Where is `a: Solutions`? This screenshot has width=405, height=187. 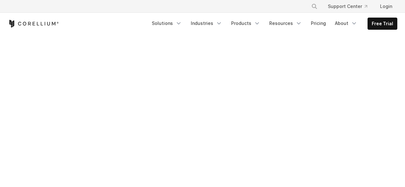
a: Solutions is located at coordinates (167, 23).